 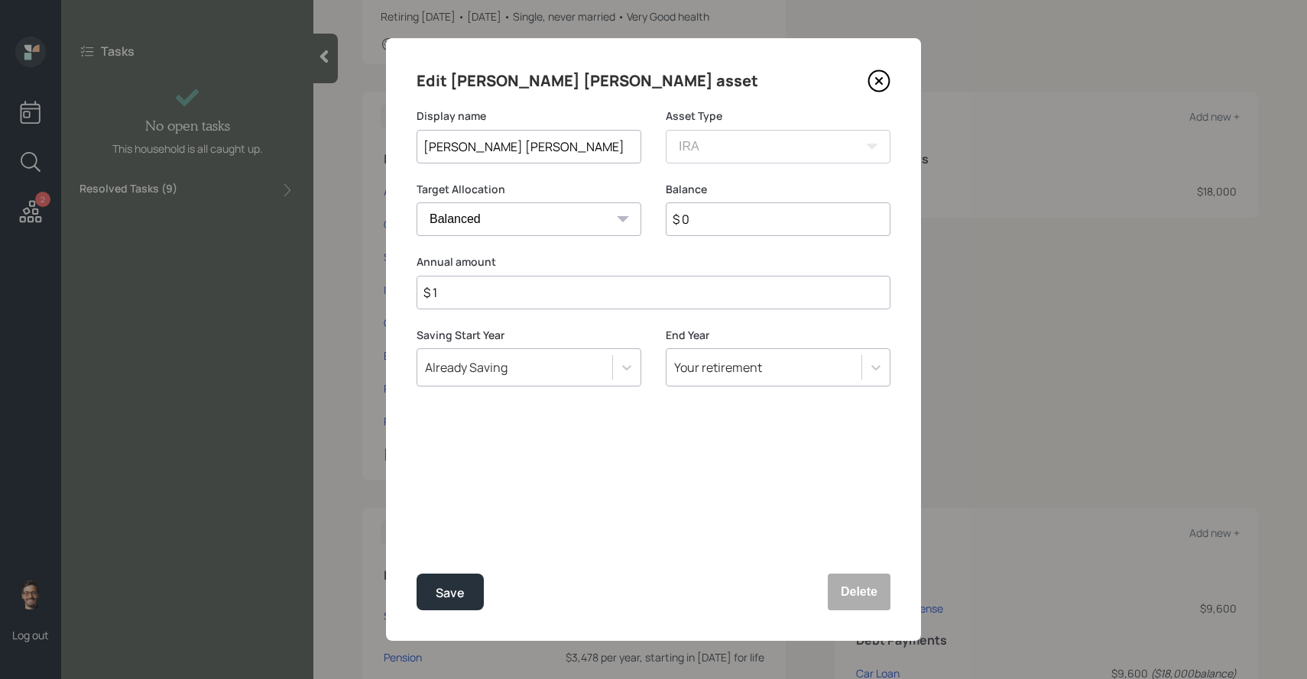 I want to click on label: Balance, so click(x=778, y=190).